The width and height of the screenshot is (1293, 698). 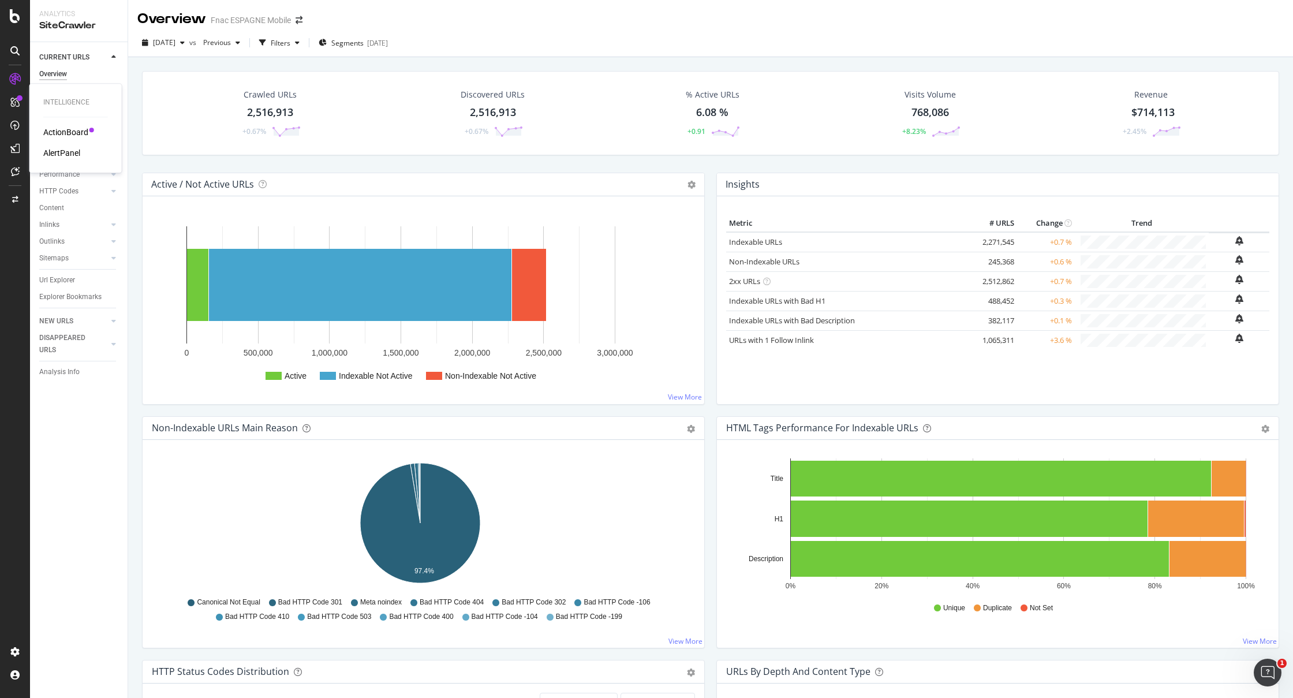 I want to click on div: NEW URLS, so click(x=56, y=321).